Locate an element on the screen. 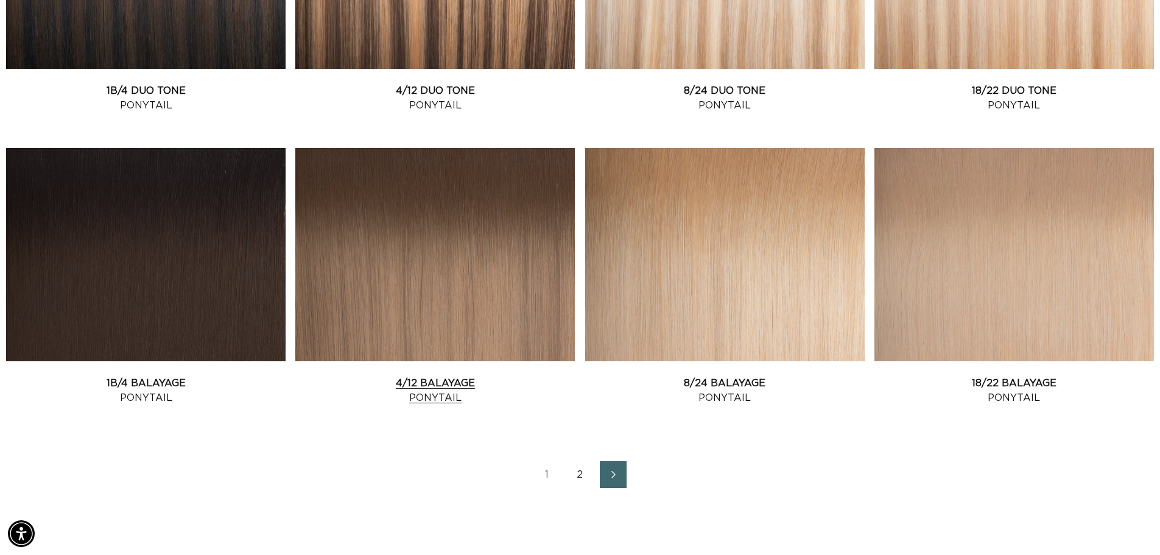 The image size is (1160, 555). a: 8/24 Balayage Ponytail is located at coordinates (725, 390).